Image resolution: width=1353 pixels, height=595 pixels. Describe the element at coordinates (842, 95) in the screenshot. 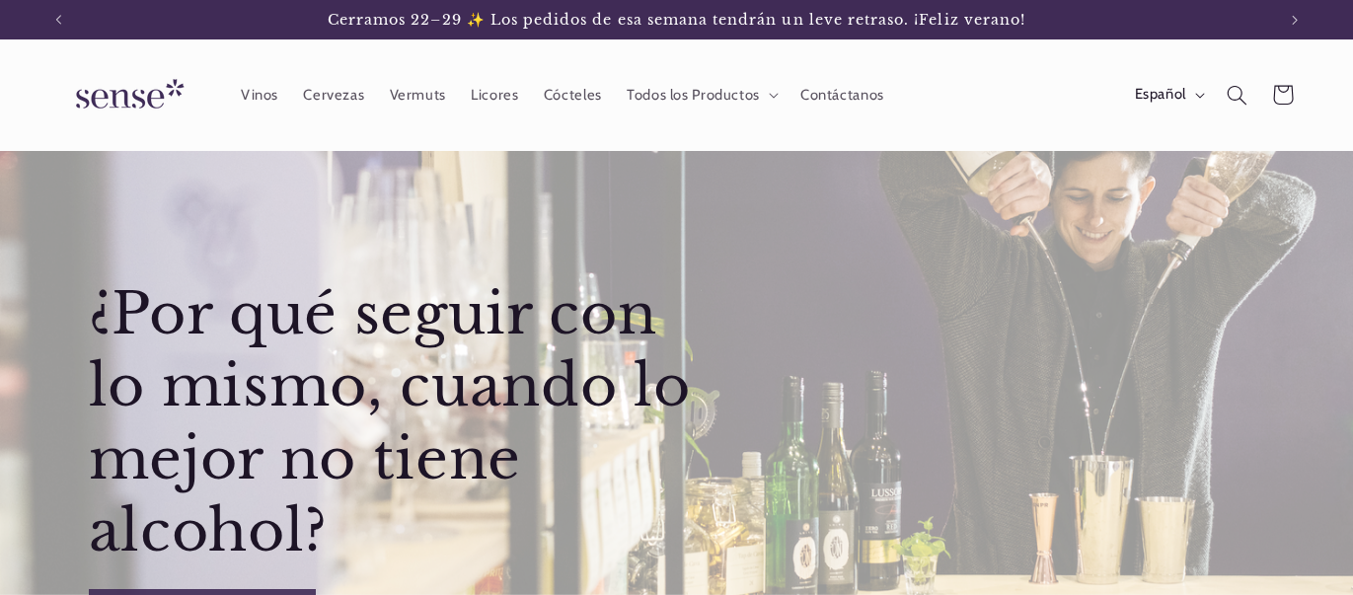

I see `span: Contáctanos` at that location.